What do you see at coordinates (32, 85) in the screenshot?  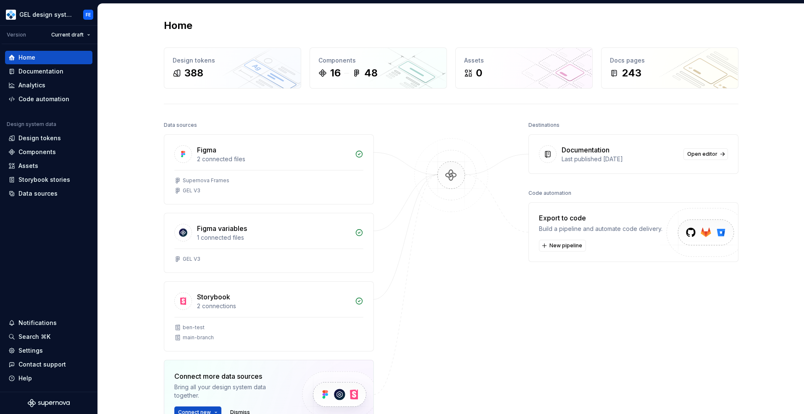 I see `div: Analytics` at bounding box center [32, 85].